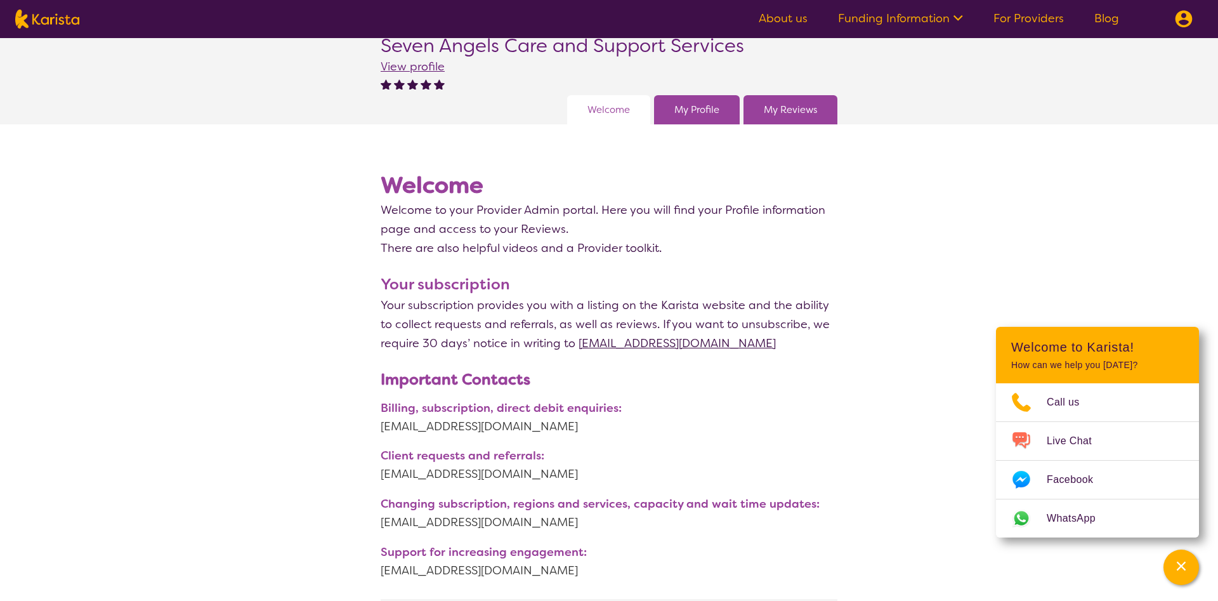 This screenshot has height=601, width=1218. Describe the element at coordinates (1097, 347) in the screenshot. I see `h2: Welcome to Karista!` at that location.